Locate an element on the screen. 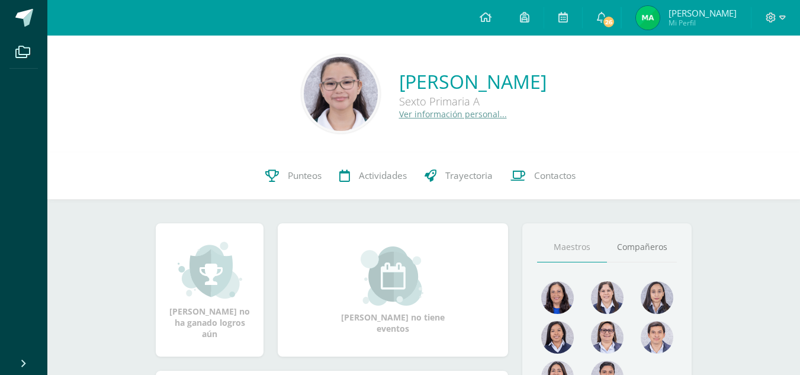  img: 218426b8cf91e873dc3f154e42918dce.png is located at coordinates (607, 297).